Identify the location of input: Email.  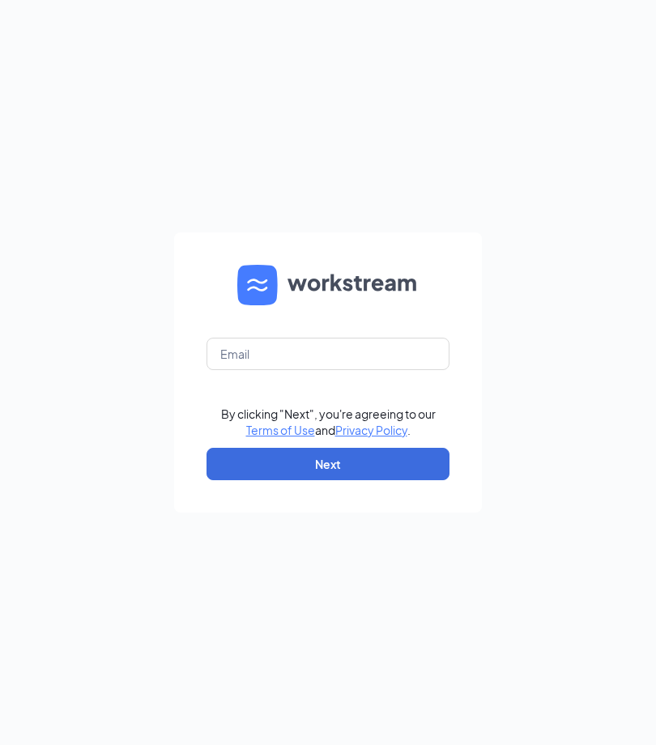
(328, 354).